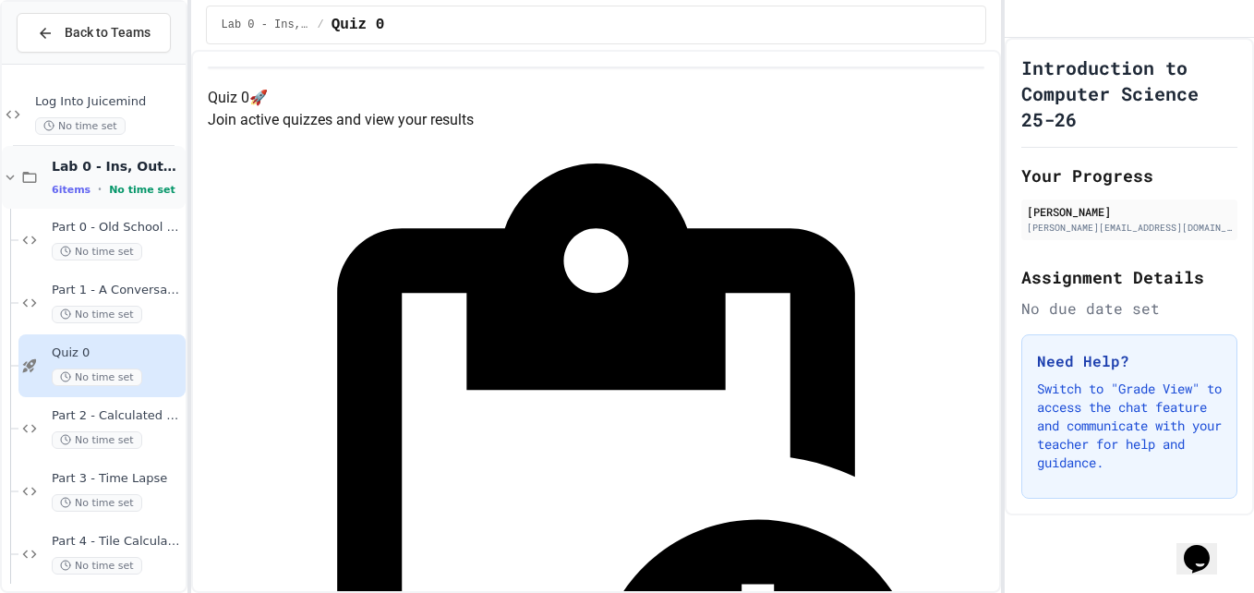 The height and width of the screenshot is (593, 1254). Describe the element at coordinates (107, 32) in the screenshot. I see `span: Back to Teams` at that location.